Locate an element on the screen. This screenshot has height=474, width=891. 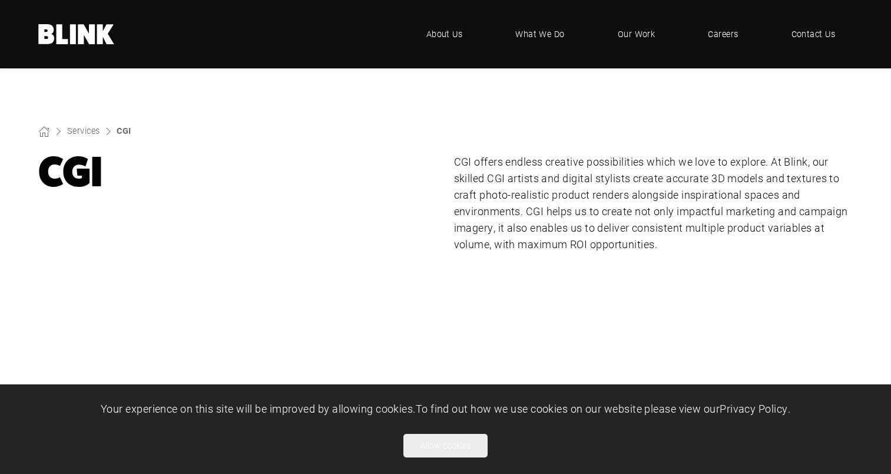
a: Careers is located at coordinates (723, 34).